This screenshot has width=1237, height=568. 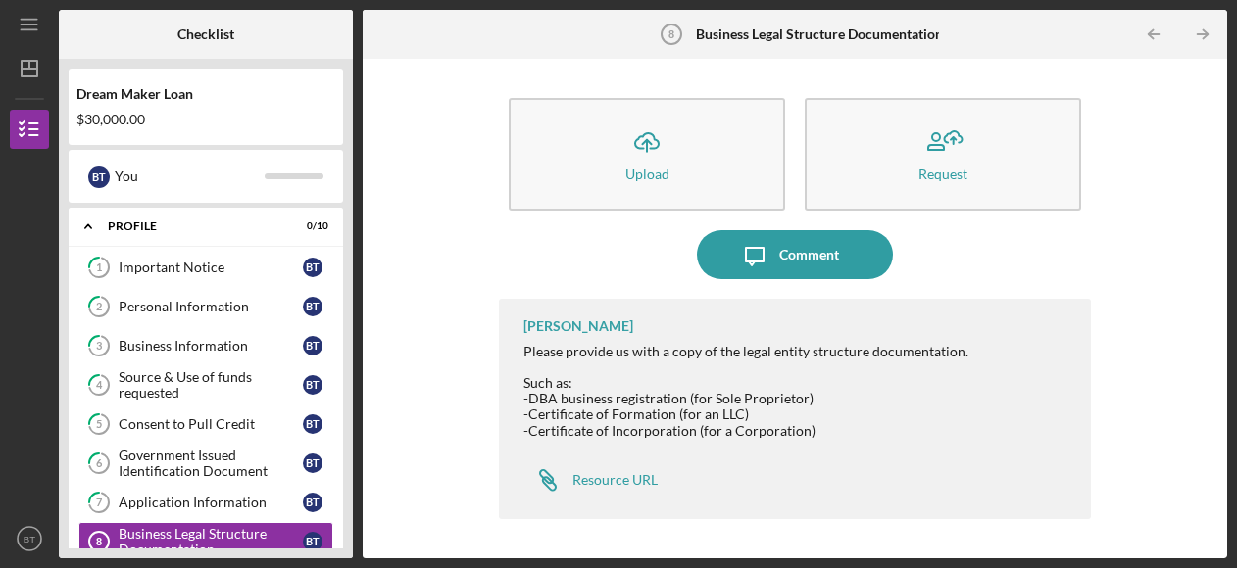 What do you see at coordinates (193, 226) in the screenshot?
I see `div: Profile` at bounding box center [193, 226].